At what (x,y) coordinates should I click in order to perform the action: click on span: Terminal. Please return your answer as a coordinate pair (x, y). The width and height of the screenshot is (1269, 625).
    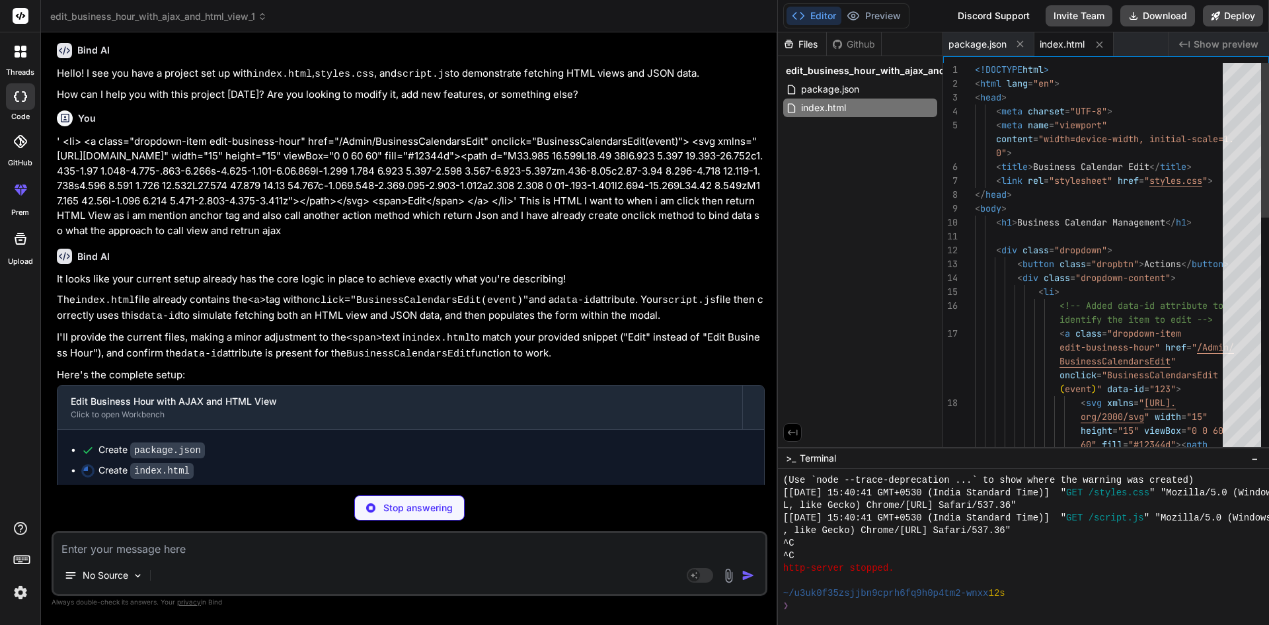
    Looking at the image, I should click on (818, 458).